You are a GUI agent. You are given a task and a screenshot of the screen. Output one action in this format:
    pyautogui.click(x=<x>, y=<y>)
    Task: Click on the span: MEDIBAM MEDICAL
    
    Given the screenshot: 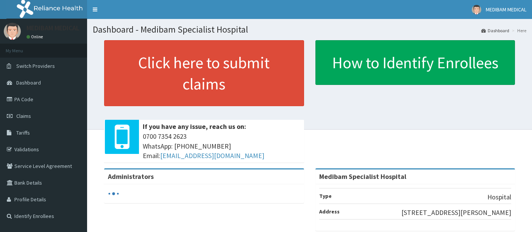 What is the action you would take?
    pyautogui.click(x=506, y=9)
    